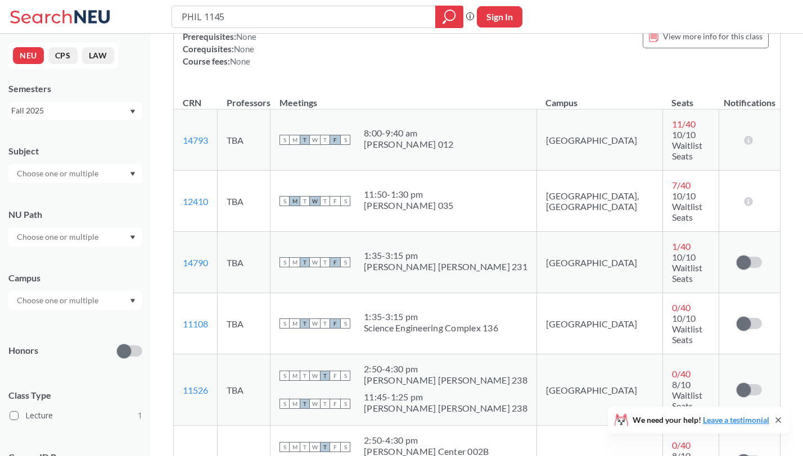  What do you see at coordinates (449, 17) in the screenshot?
I see `svg: magnifying glass` at bounding box center [449, 17].